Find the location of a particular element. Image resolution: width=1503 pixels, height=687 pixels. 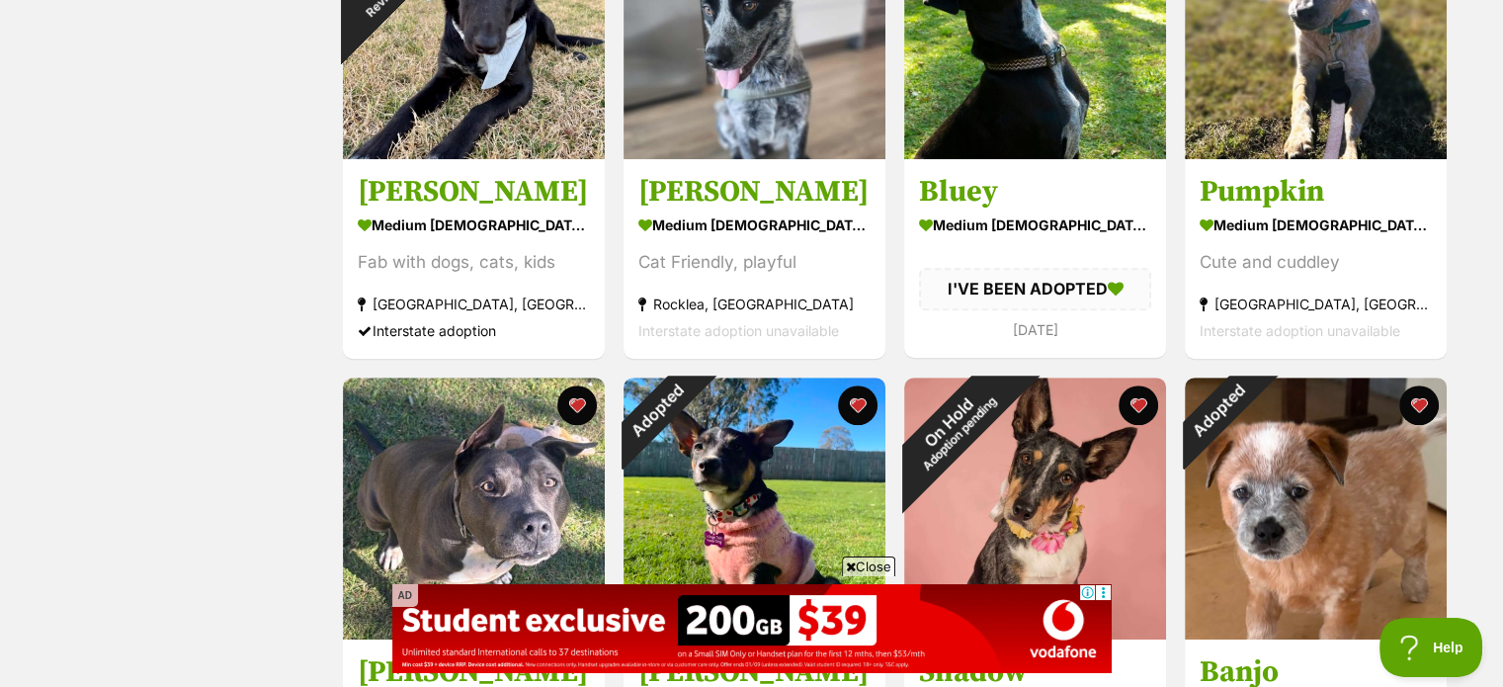

span: Close is located at coordinates (868, 566).